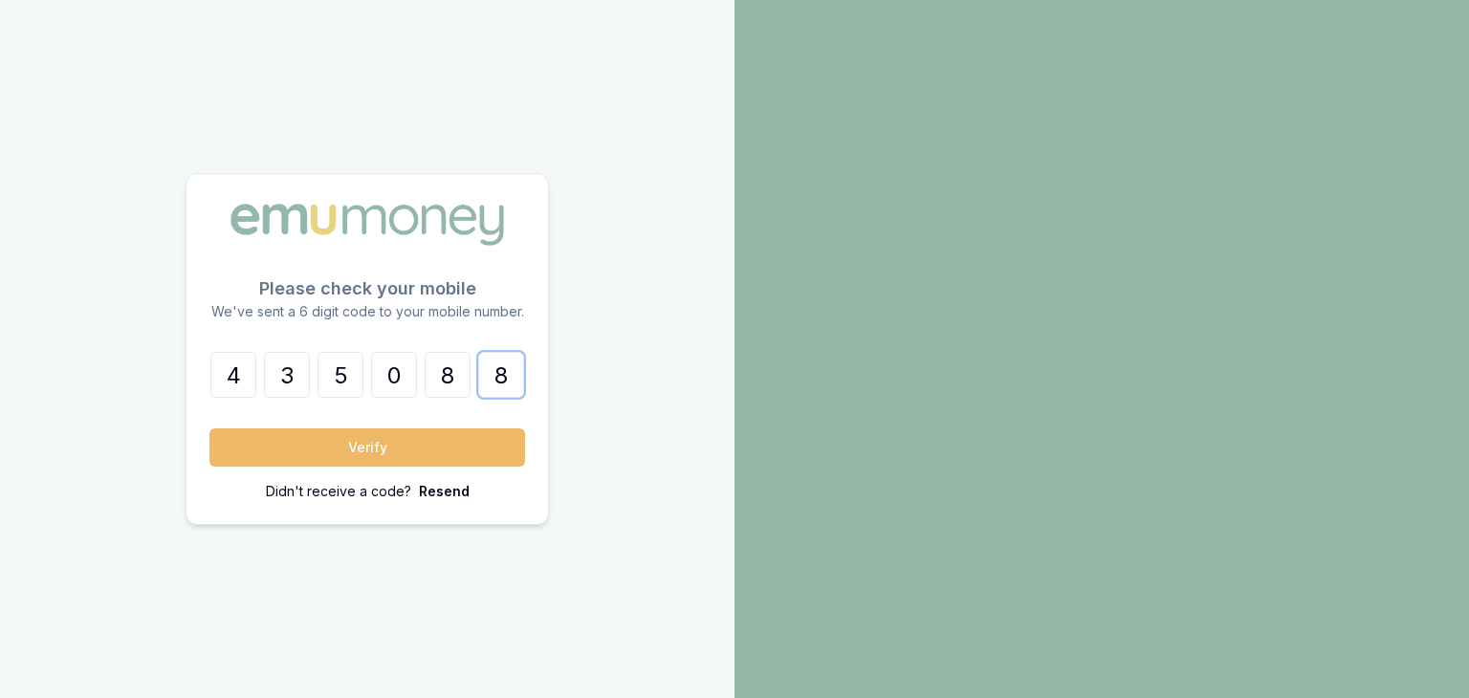  I want to click on img: Emu Money, so click(367, 225).